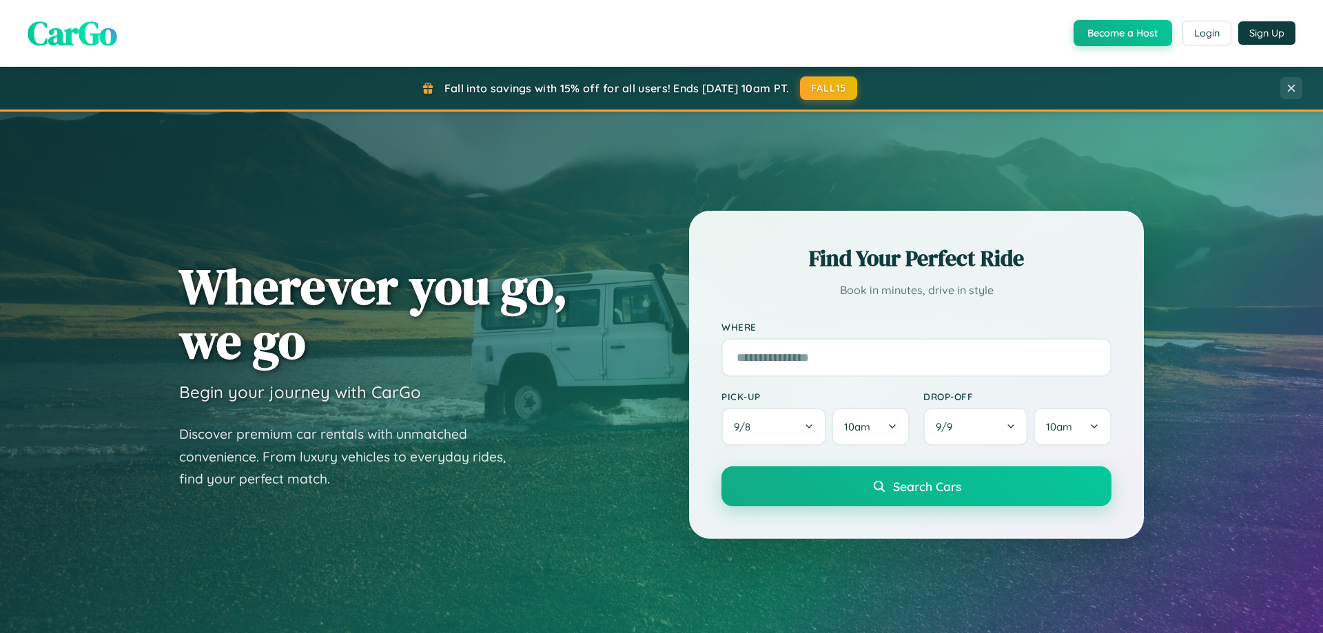  What do you see at coordinates (300, 392) in the screenshot?
I see `h3: Begin your journey with CarGo` at bounding box center [300, 392].